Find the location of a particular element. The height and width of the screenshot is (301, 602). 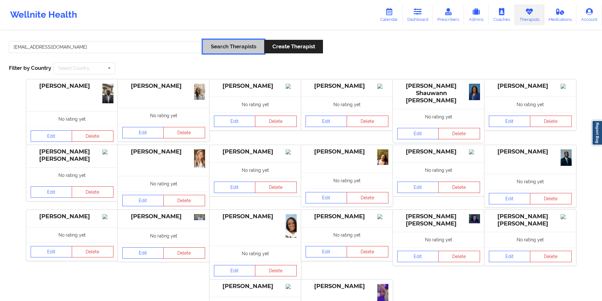

a: Coaches is located at coordinates (502, 15).